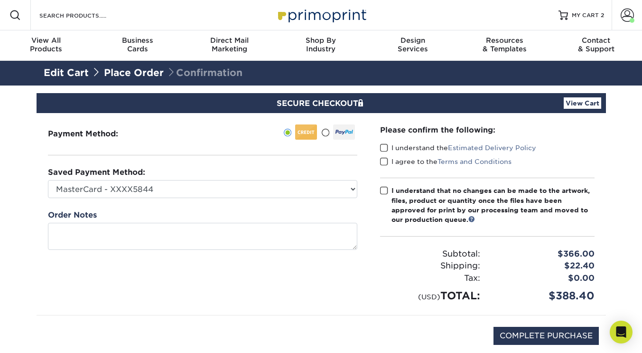 Image resolution: width=642 pixels, height=353 pixels. What do you see at coordinates (602, 15) in the screenshot?
I see `span: 2` at bounding box center [602, 15].